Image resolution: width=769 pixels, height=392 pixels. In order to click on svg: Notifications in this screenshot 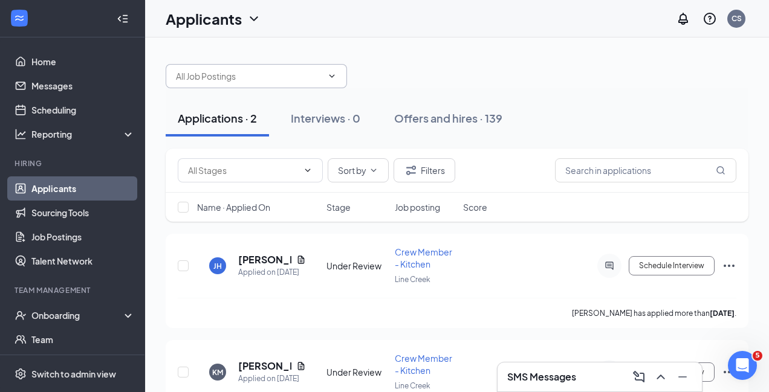, I will do `click(683, 19)`.